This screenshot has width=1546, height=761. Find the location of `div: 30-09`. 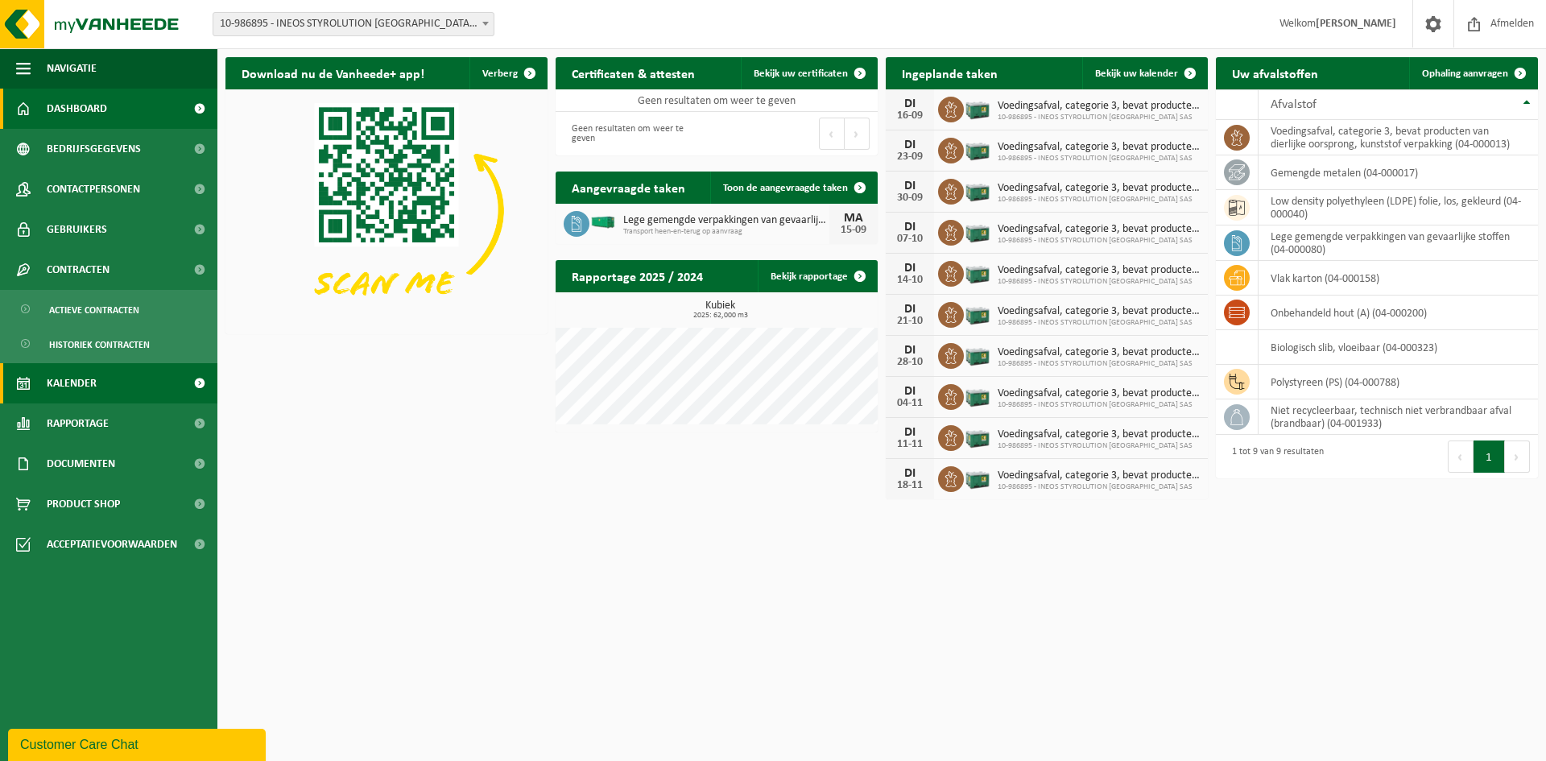

div: 30-09 is located at coordinates (910, 198).